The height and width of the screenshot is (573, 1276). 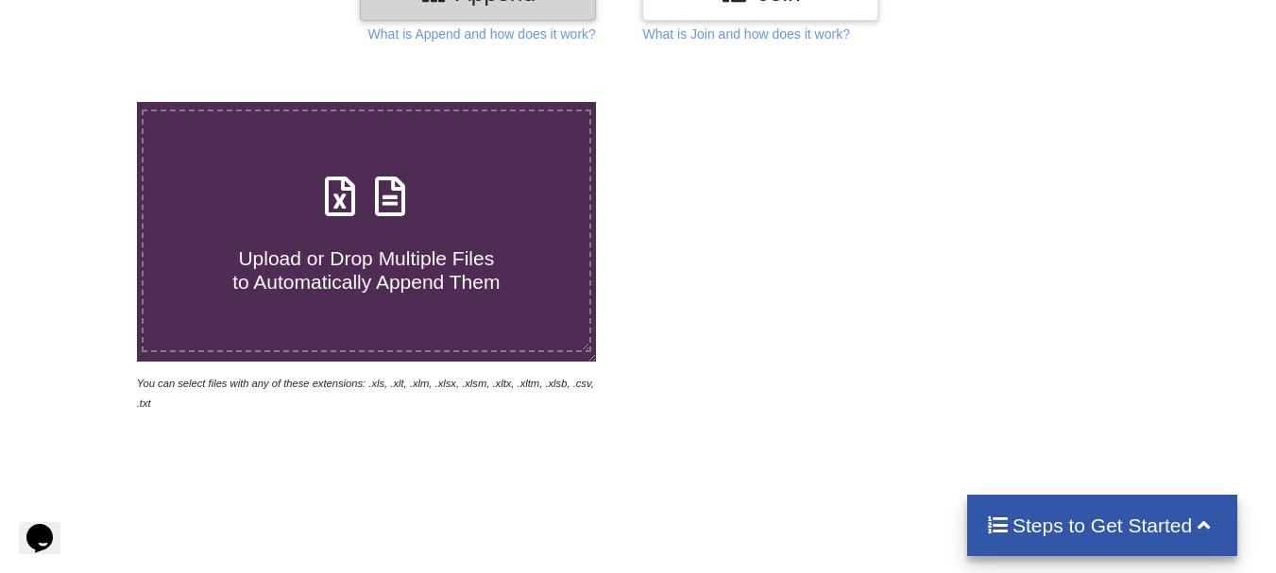 I want to click on h4: Steps to Get Started, so click(x=1102, y=525).